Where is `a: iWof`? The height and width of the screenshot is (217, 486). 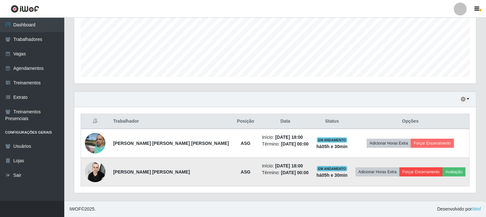
a: iWof is located at coordinates (477, 209).